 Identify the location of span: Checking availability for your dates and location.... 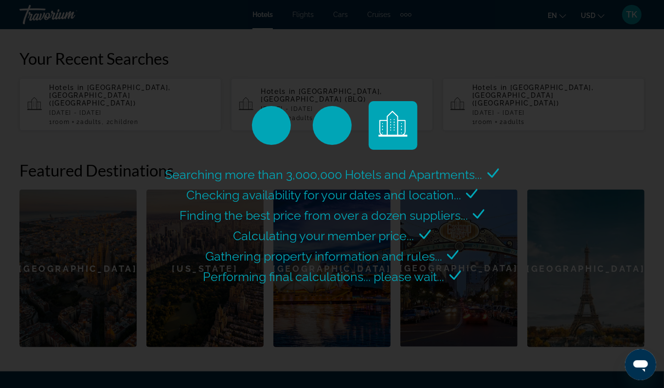
(324, 195).